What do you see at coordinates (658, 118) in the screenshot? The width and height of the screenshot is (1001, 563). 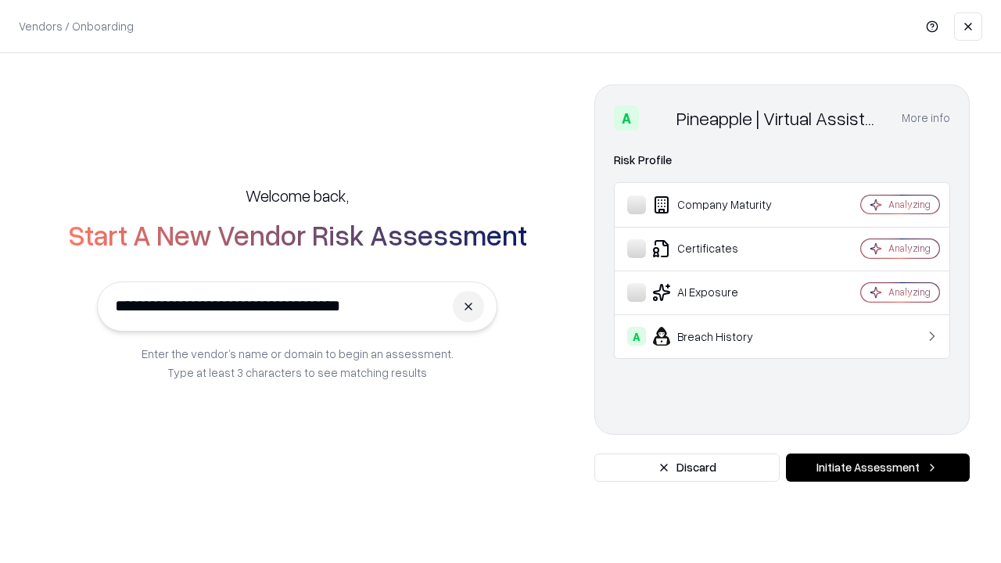 I see `img: Pineapple | Virtual Assistant Agency` at bounding box center [658, 118].